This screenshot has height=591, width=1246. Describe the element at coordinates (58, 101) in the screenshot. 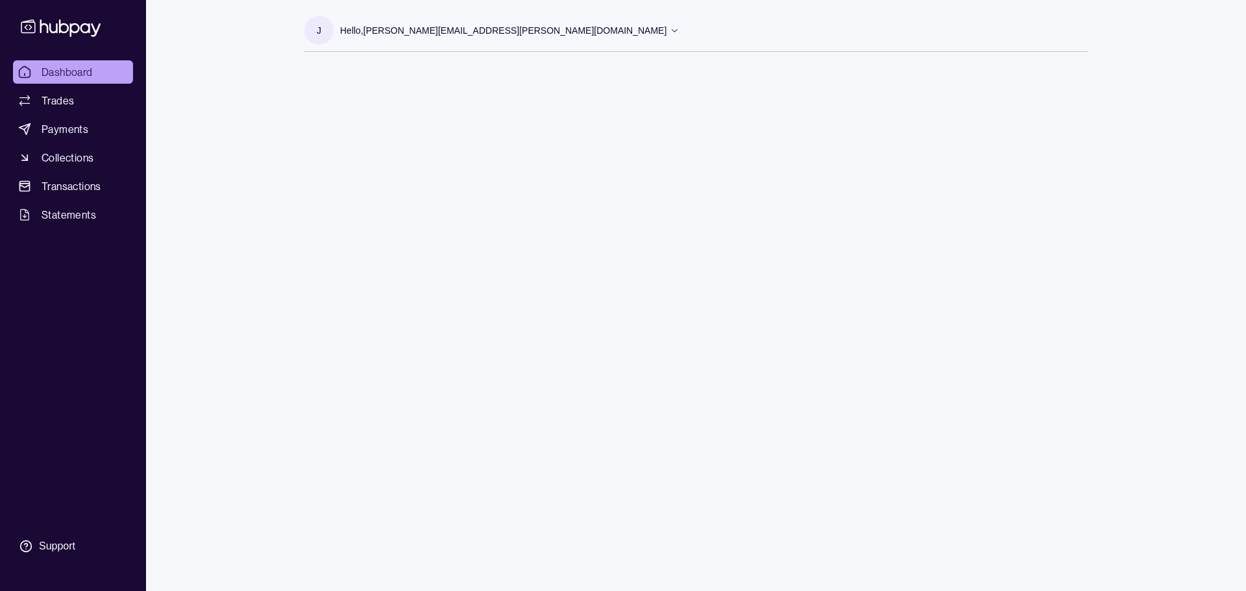

I see `span: Trades` at that location.